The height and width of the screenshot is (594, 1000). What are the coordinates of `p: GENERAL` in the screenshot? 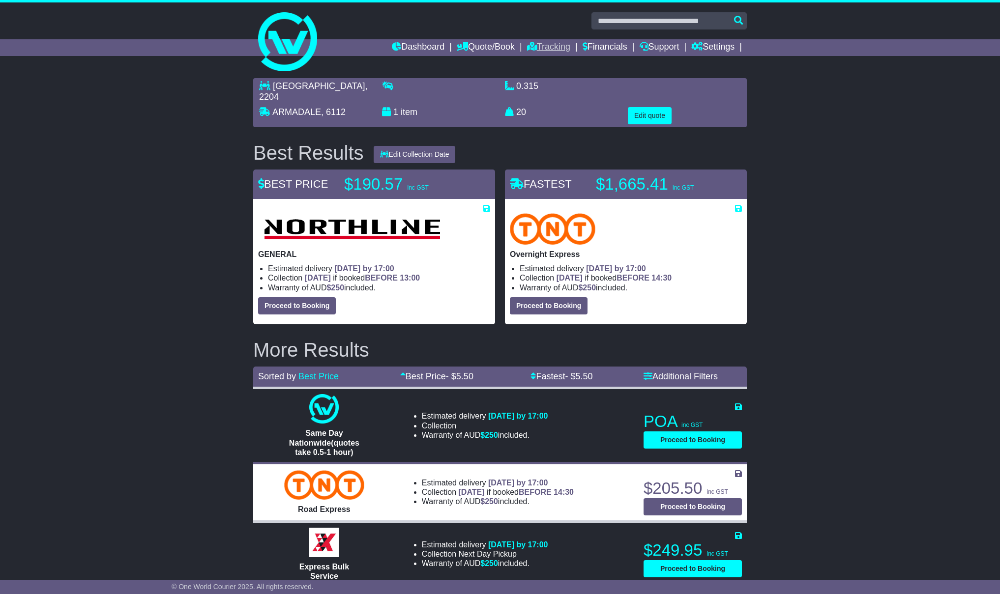 It's located at (374, 254).